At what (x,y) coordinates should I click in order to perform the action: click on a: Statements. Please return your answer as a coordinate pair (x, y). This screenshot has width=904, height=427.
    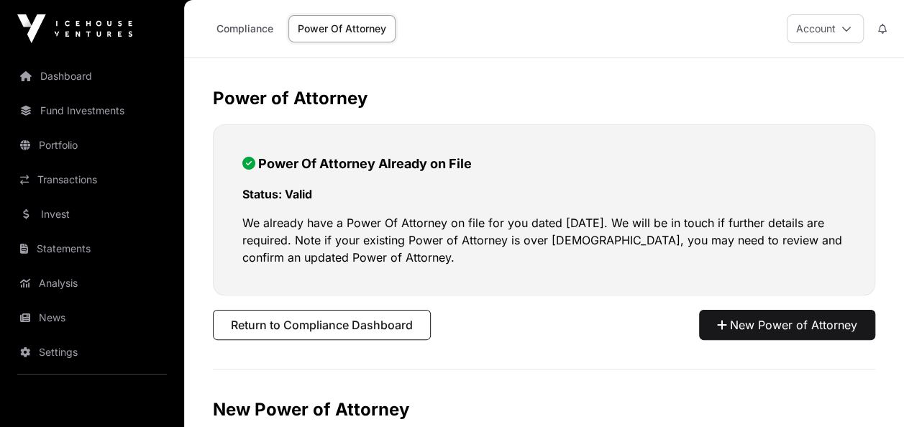
    Looking at the image, I should click on (92, 249).